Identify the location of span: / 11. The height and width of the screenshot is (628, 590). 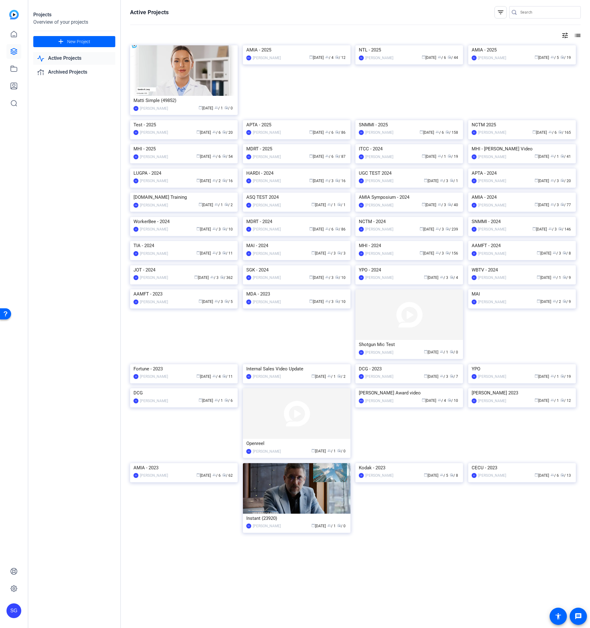
(227, 253).